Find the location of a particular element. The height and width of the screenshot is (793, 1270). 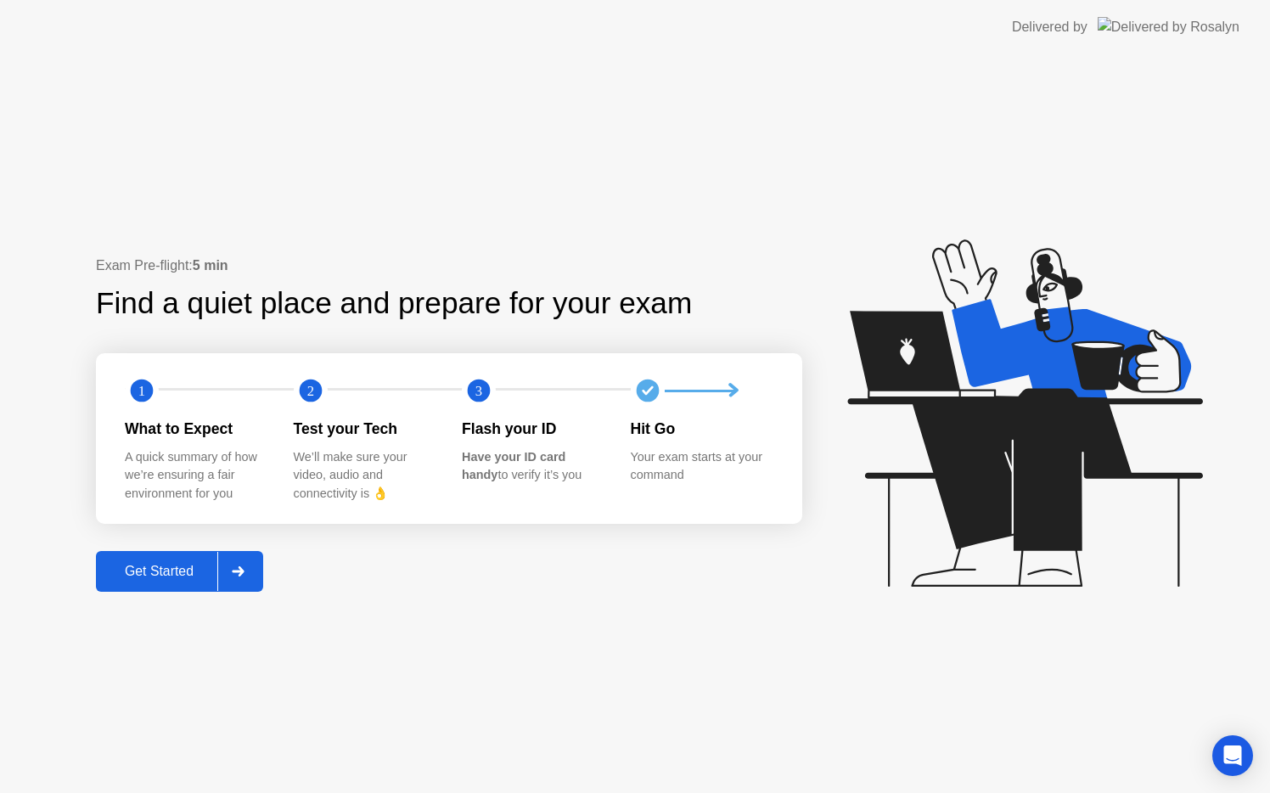

text: 2 is located at coordinates (310, 390).